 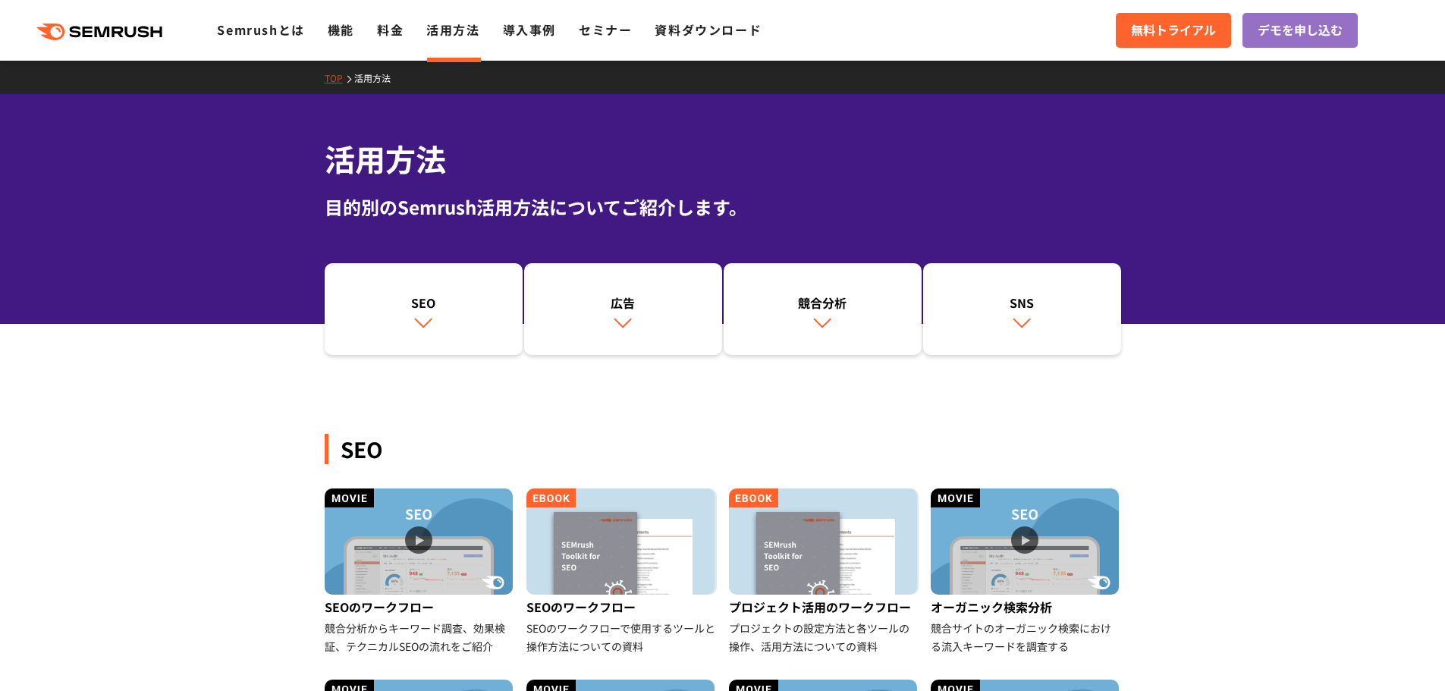 What do you see at coordinates (723, 207) in the screenshot?
I see `div: 目的別のSemrush活用方法についてご紹介します。` at bounding box center [723, 207].